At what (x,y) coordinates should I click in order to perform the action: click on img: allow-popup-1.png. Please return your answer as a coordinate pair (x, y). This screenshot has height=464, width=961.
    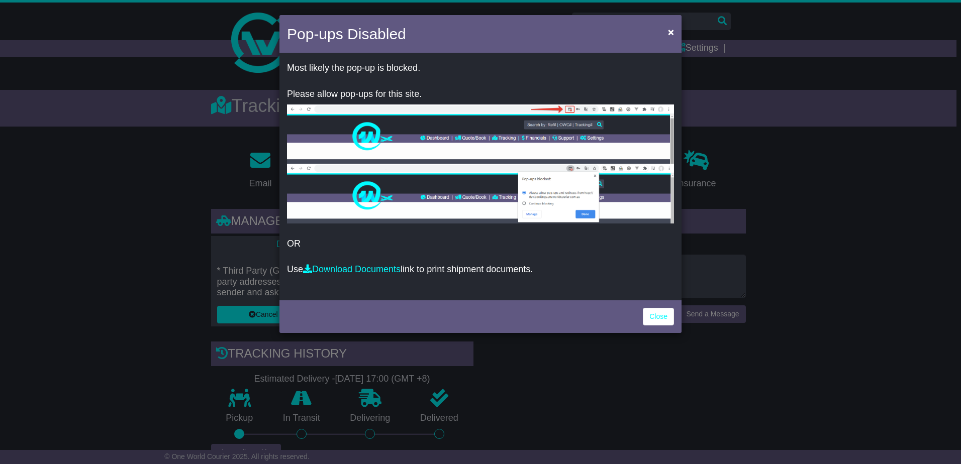
    Looking at the image, I should click on (480, 134).